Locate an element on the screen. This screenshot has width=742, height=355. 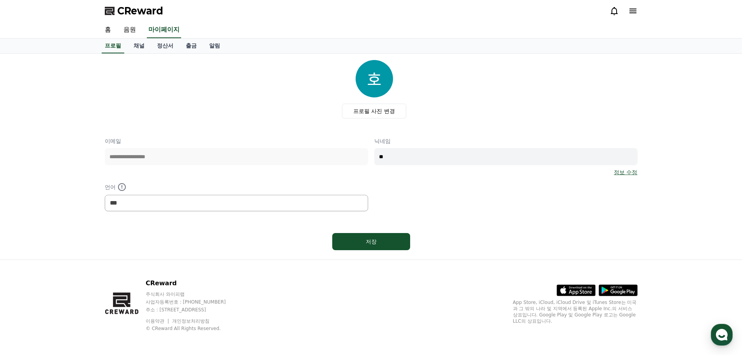
p: © CReward All Rights Reserved. is located at coordinates (193, 329).